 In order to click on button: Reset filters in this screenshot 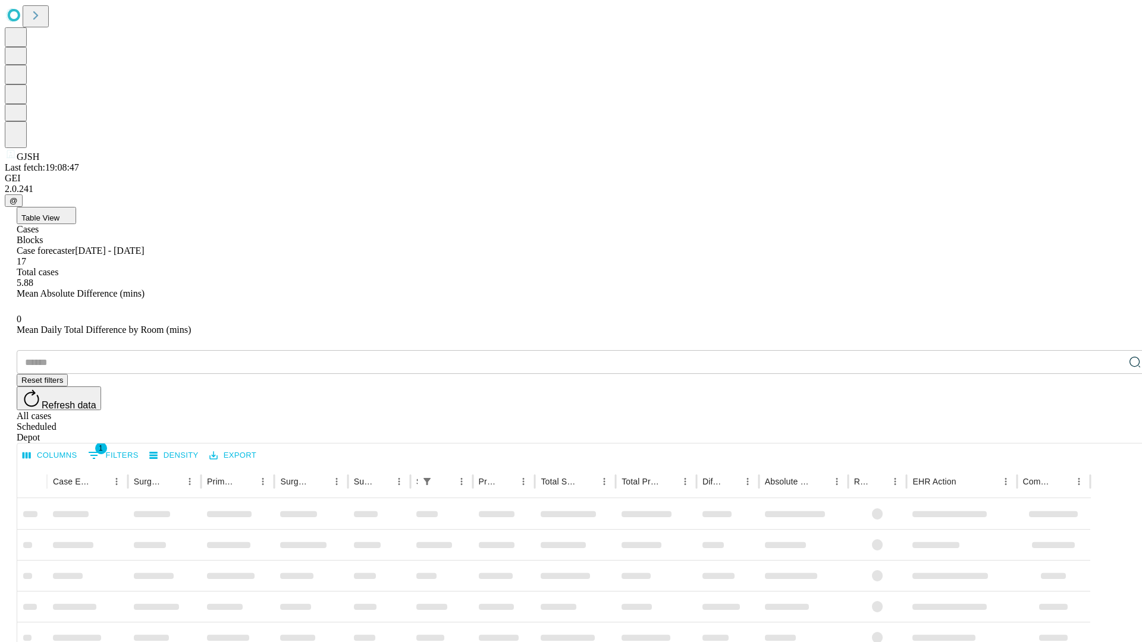, I will do `click(42, 380)`.